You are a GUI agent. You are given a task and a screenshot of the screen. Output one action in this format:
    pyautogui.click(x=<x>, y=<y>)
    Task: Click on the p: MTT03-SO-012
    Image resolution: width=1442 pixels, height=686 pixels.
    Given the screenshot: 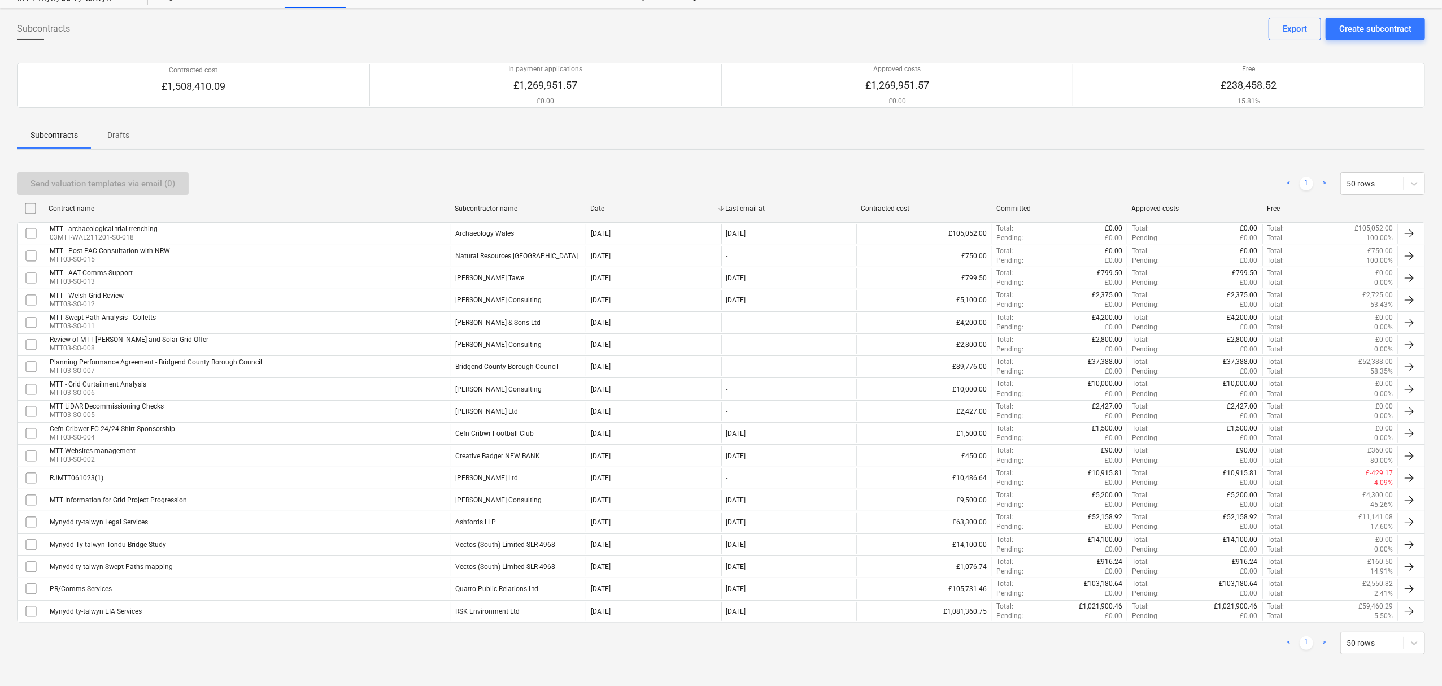 What is the action you would take?
    pyautogui.click(x=86, y=304)
    